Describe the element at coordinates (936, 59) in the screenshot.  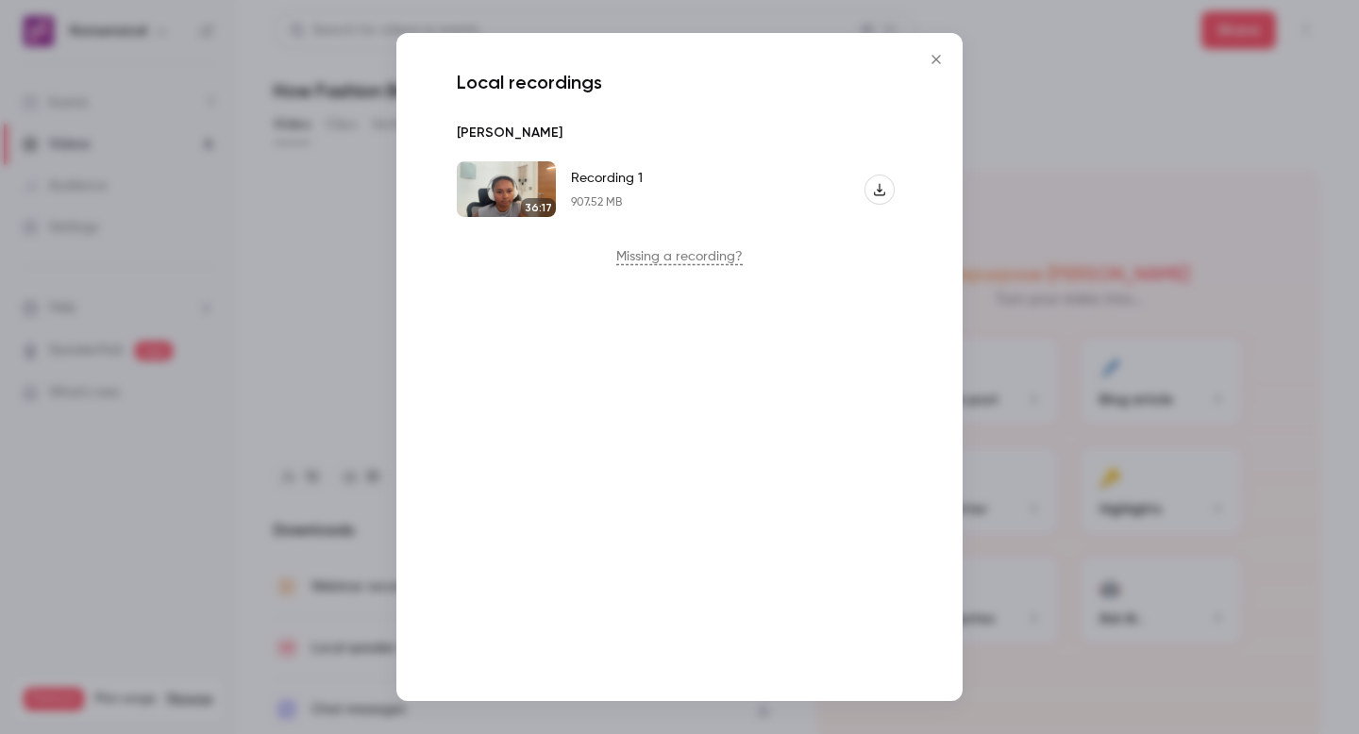
I see `button: Close` at that location.